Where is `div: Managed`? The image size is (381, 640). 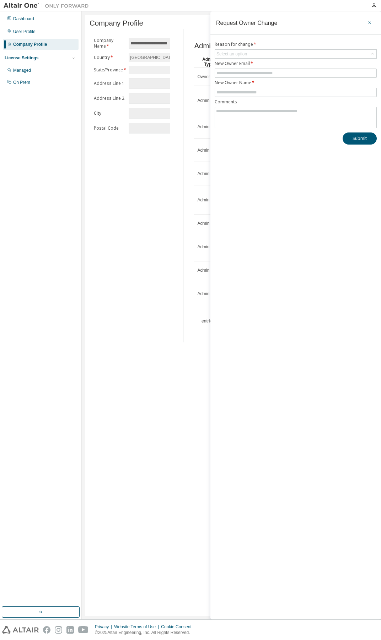 div: Managed is located at coordinates (22, 70).